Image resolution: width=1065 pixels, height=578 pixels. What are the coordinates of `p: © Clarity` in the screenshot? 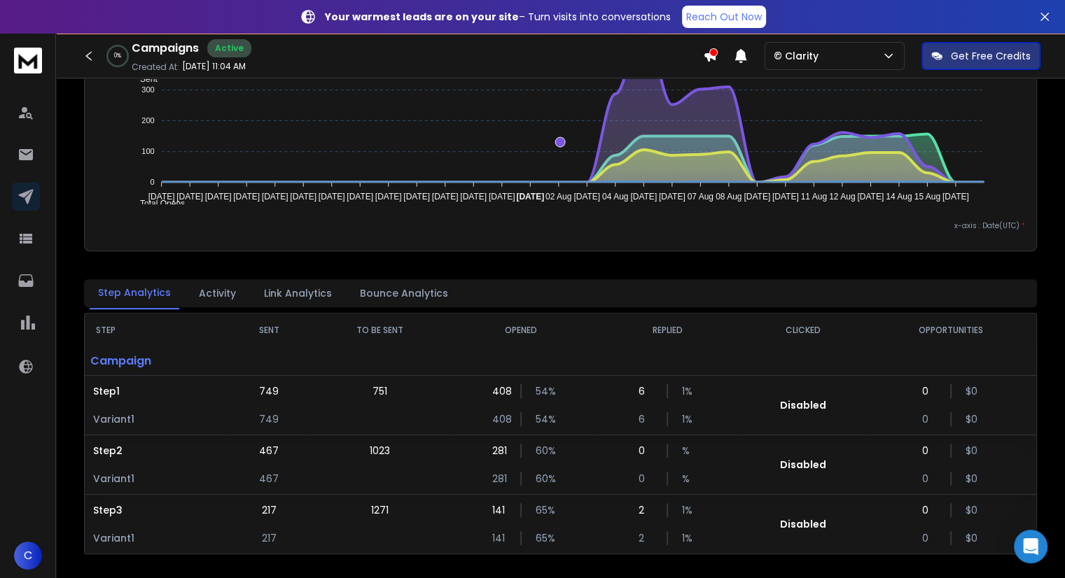 It's located at (799, 56).